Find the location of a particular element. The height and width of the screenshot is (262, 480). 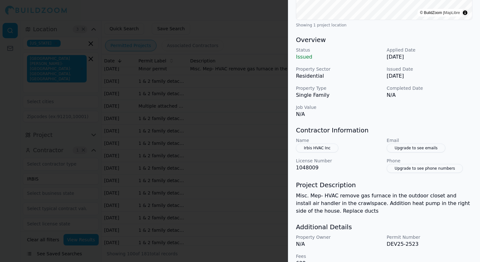

p: Completed Date is located at coordinates (430, 88).